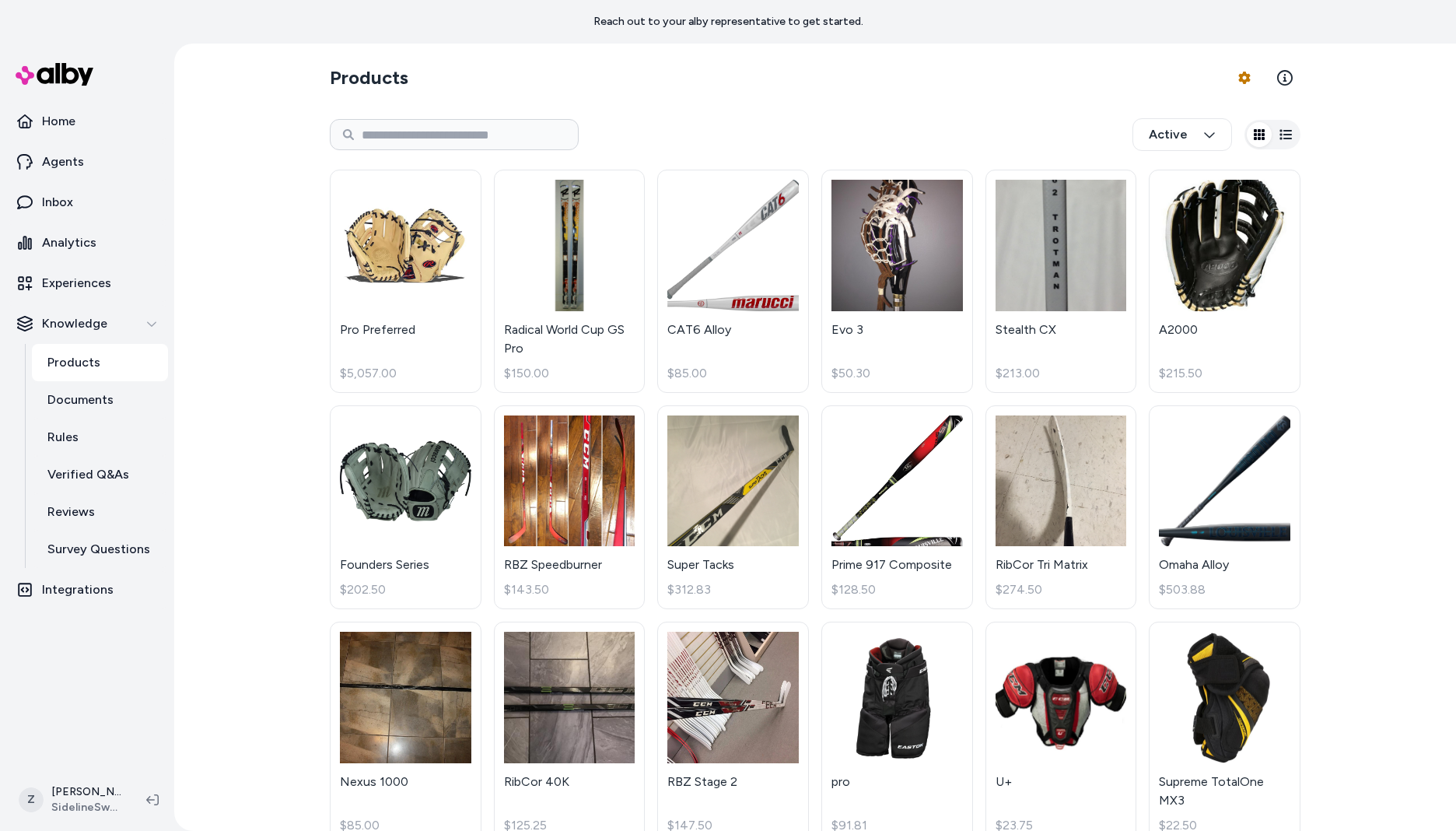 The image size is (1456, 831). What do you see at coordinates (100, 437) in the screenshot?
I see `a: Rules` at bounding box center [100, 437].